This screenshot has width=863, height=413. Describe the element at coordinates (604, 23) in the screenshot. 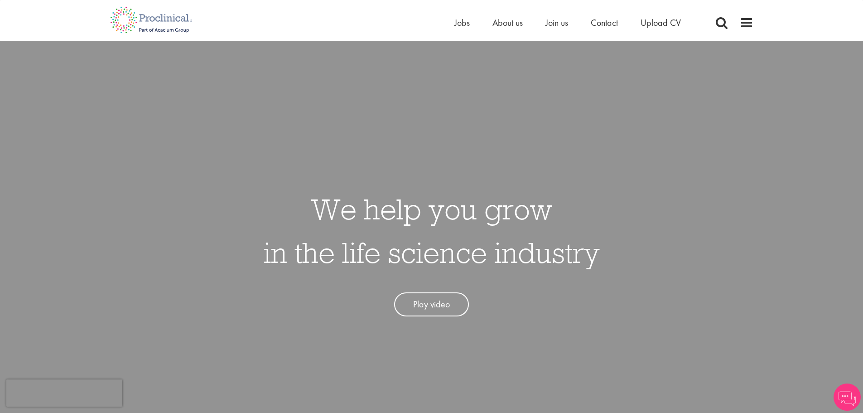

I see `a: Contact` at that location.